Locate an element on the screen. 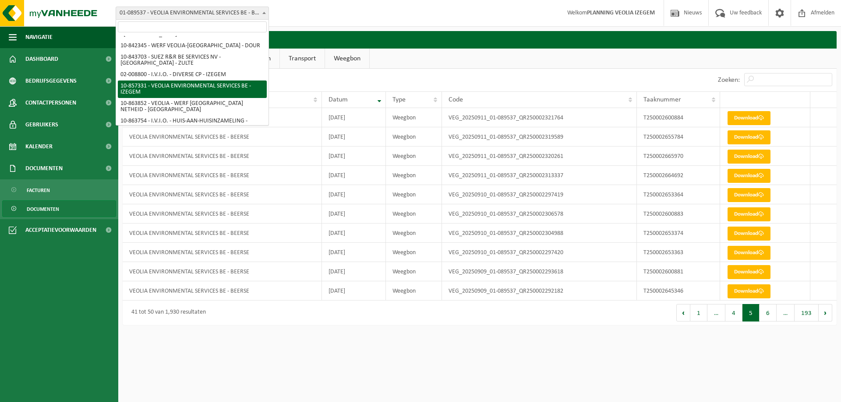 This screenshot has width=841, height=402. td: VEG_20250911_01-089537_QR250002320261 is located at coordinates (539, 156).